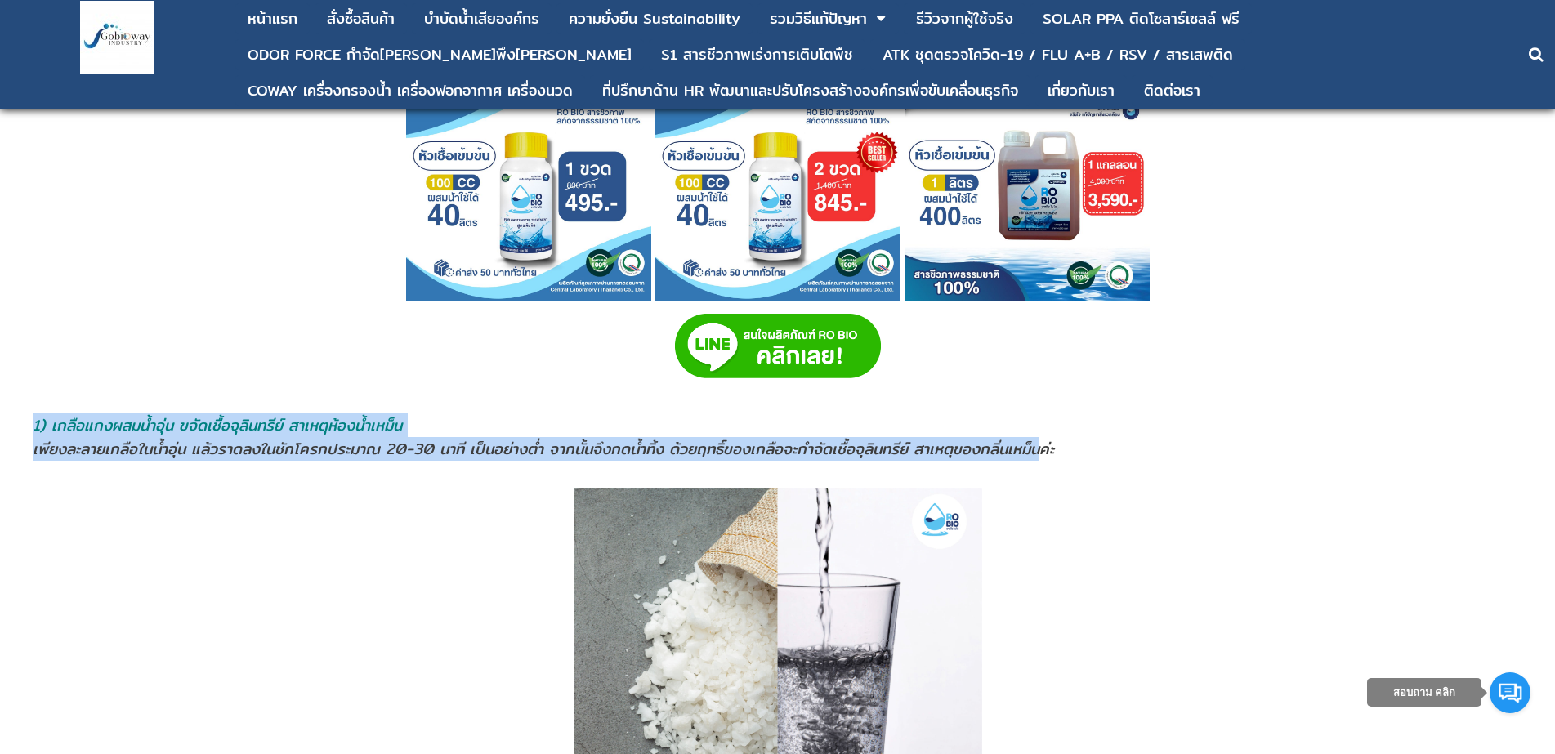 This screenshot has width=1555, height=754. Describe the element at coordinates (818, 19) in the screenshot. I see `div: รวมวิธีแก้ปัญหา` at that location.